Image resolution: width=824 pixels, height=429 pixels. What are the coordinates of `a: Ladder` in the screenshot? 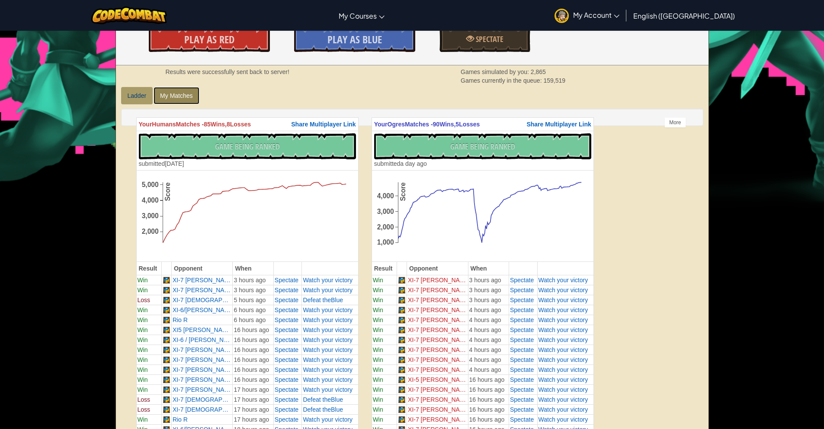 It's located at (137, 96).